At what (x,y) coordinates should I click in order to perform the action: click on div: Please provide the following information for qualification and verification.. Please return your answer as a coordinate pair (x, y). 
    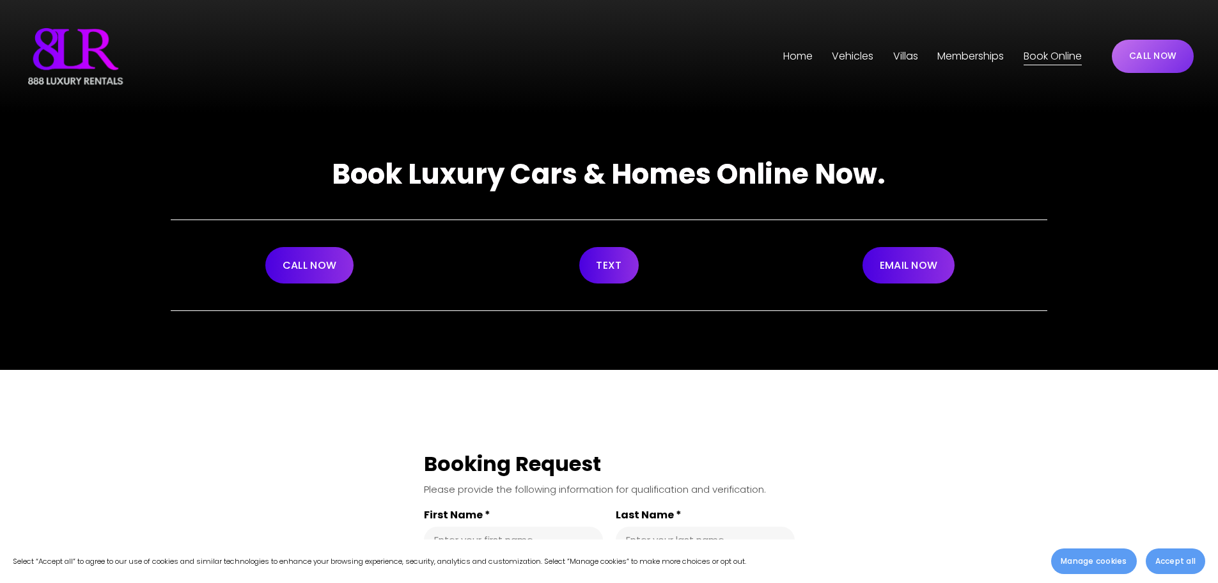
    Looking at the image, I should click on (609, 489).